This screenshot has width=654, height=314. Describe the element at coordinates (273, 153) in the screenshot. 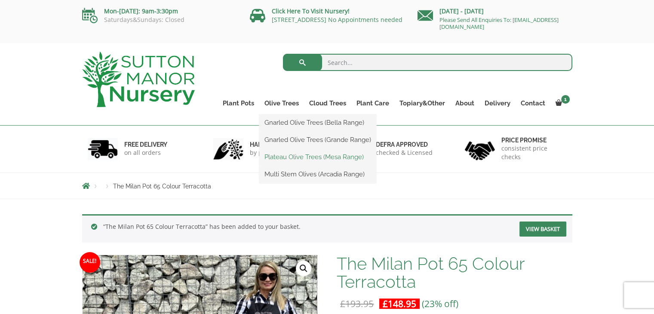

I see `p: by professionals` at that location.